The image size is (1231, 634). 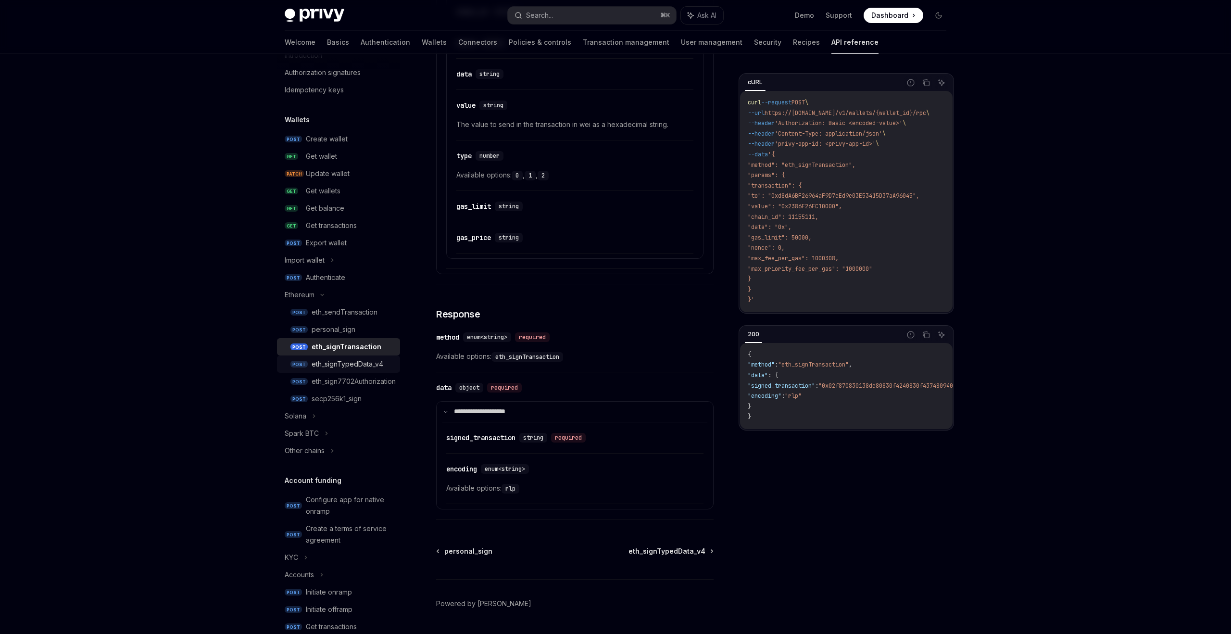 What do you see at coordinates (754, 334) in the screenshot?
I see `div: 200` at bounding box center [754, 334].